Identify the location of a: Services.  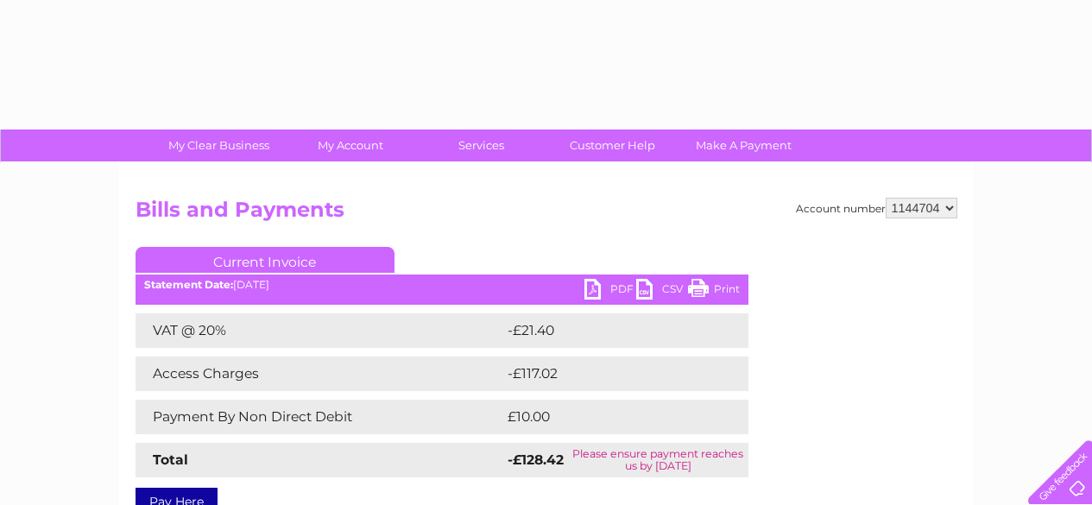
(481, 145).